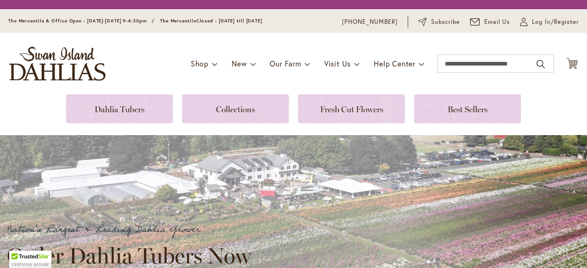 This screenshot has height=268, width=587. I want to click on a: Log In/Register, so click(549, 22).